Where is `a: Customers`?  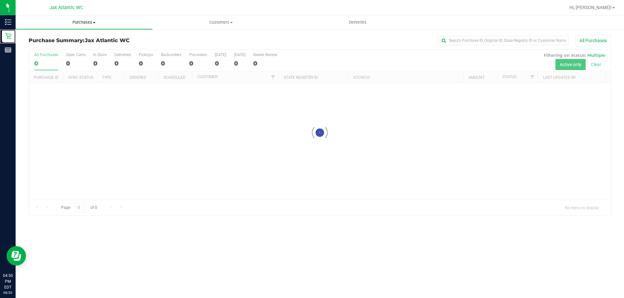 a: Customers is located at coordinates (221, 22).